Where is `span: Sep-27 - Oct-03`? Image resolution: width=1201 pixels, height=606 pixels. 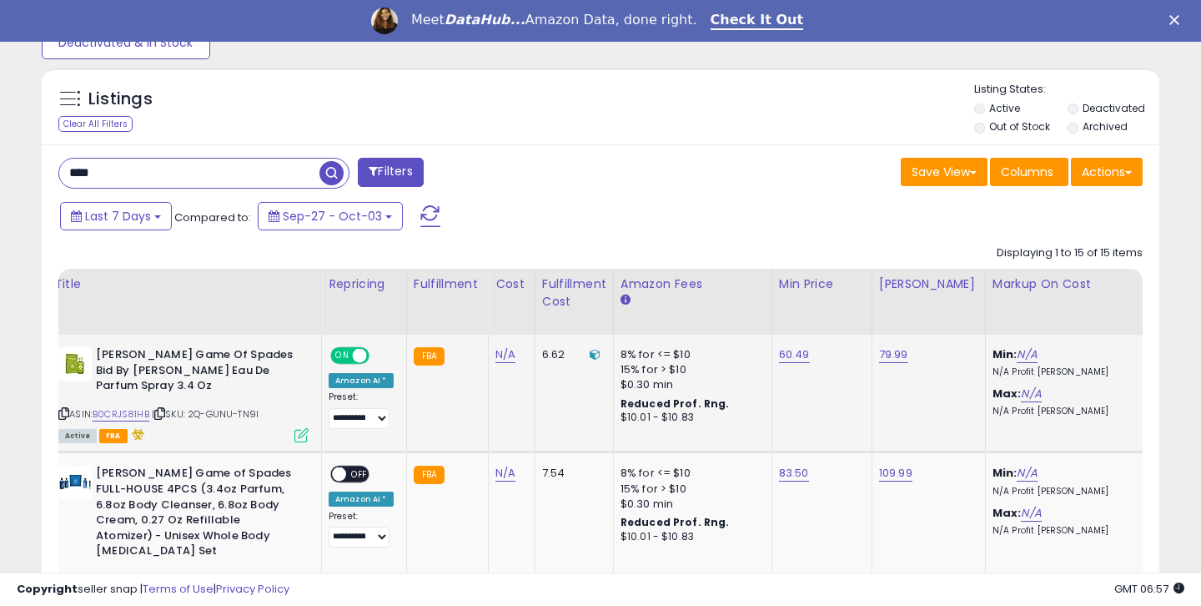 span: Sep-27 - Oct-03 is located at coordinates (332, 216).